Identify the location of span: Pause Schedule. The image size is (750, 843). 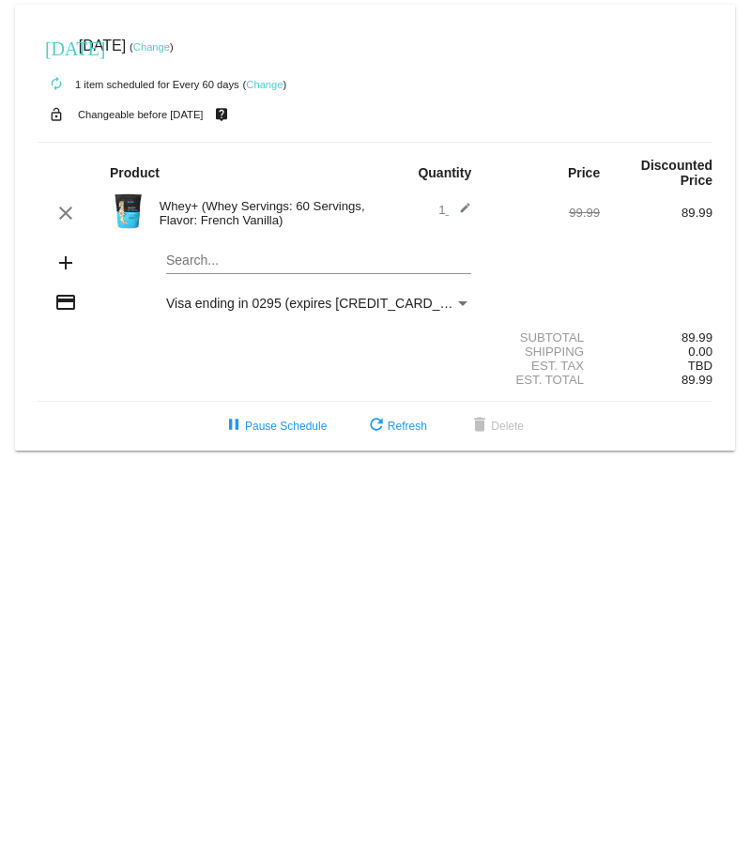
(274, 426).